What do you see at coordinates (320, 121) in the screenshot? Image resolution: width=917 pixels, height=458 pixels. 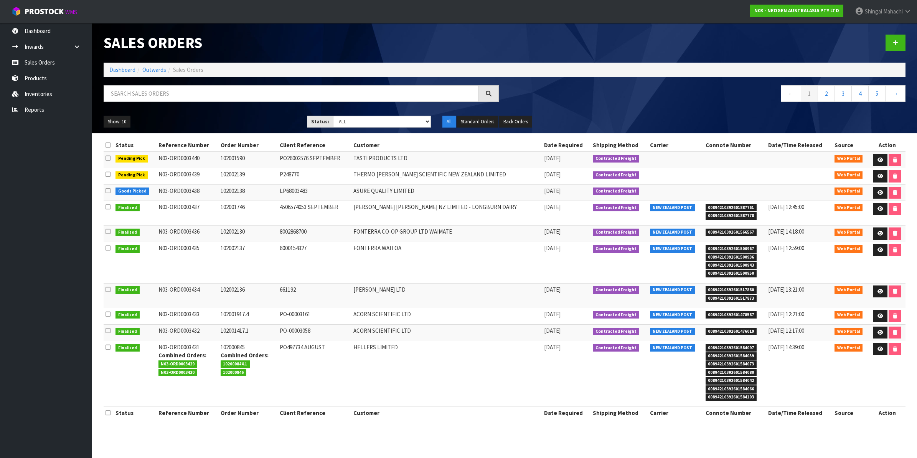 I see `strong: Status:` at bounding box center [320, 121].